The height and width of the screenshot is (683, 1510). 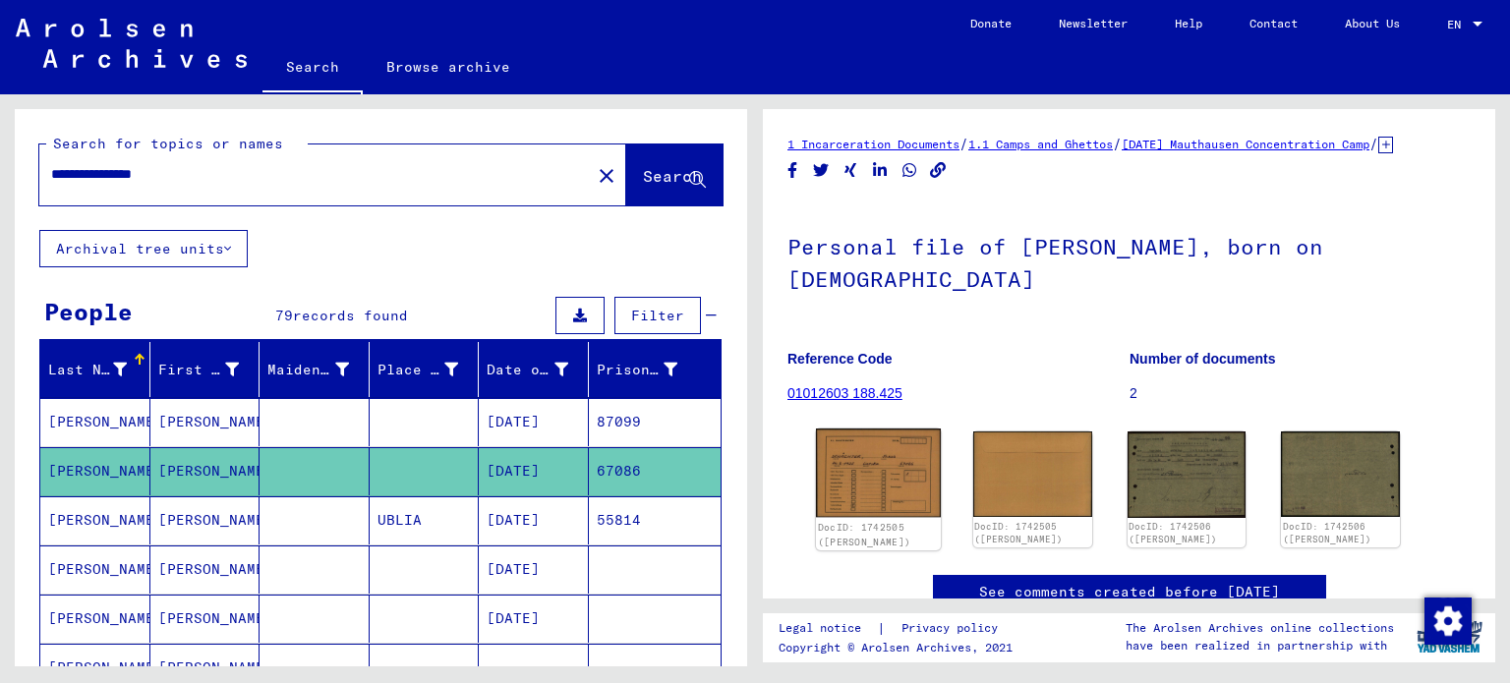 I want to click on button: Search, so click(x=674, y=175).